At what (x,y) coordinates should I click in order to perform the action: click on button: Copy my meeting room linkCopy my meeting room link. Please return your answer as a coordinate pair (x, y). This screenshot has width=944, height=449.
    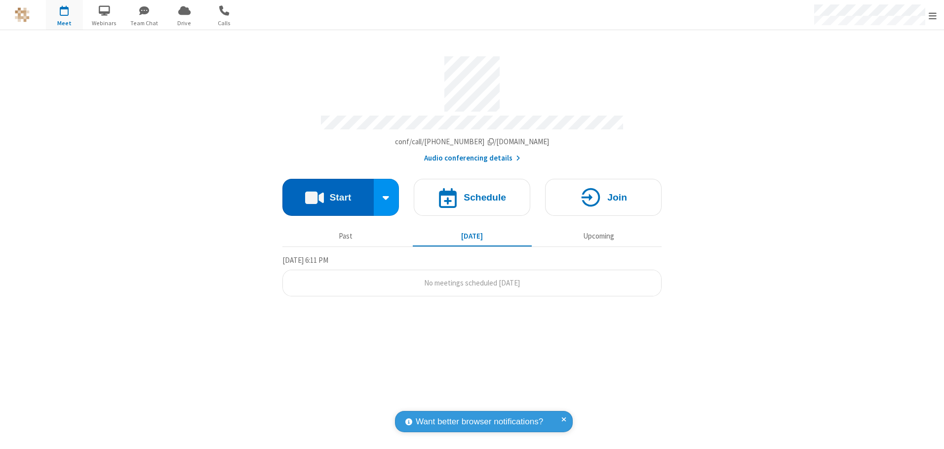
    Looking at the image, I should click on (472, 142).